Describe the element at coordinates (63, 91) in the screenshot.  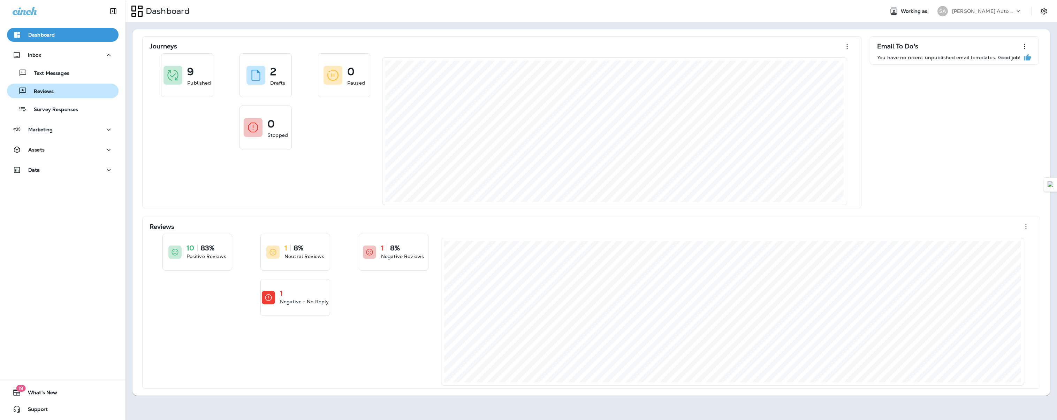
I see `button: Reviews` at that location.